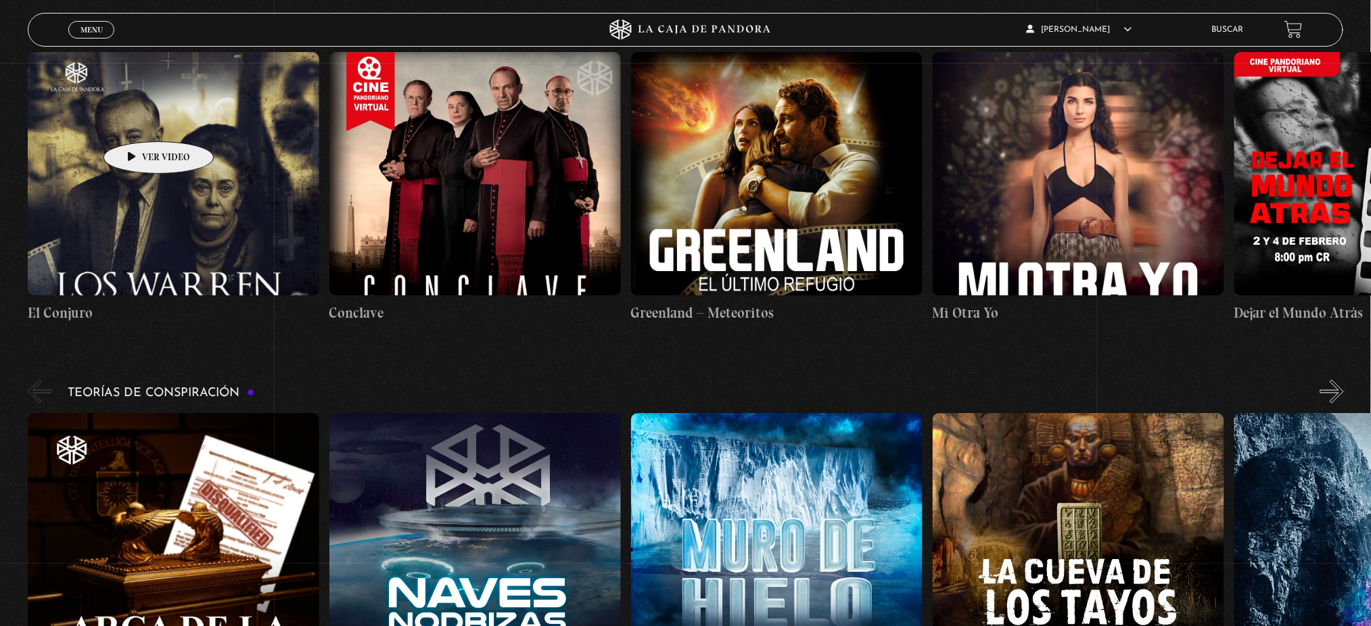 The image size is (1371, 626). Describe the element at coordinates (1227, 30) in the screenshot. I see `a: Buscar` at that location.